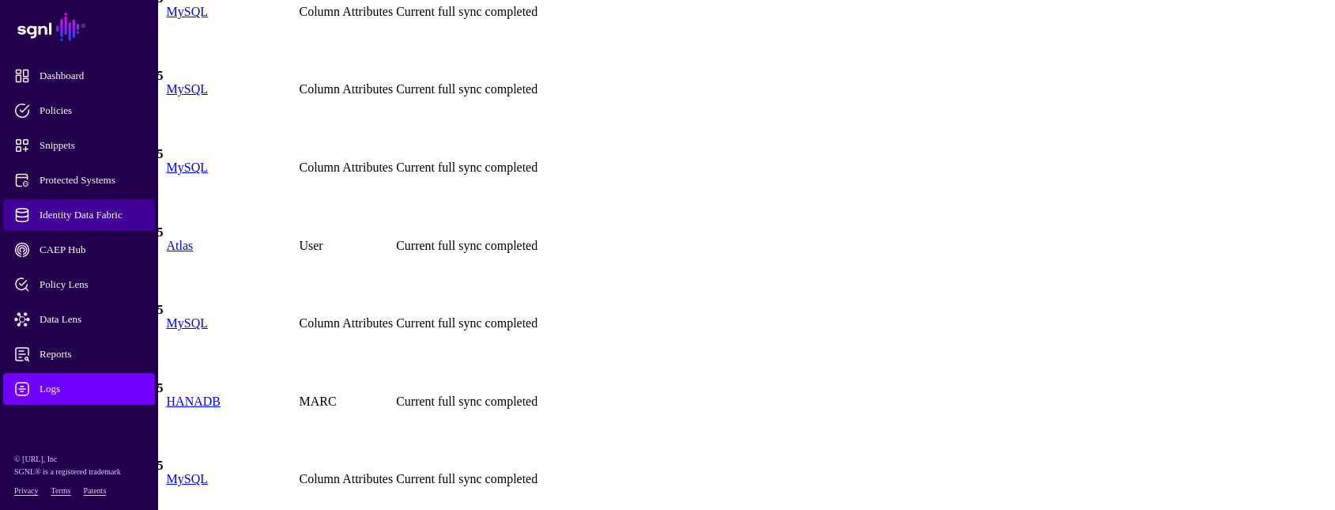 This screenshot has width=1335, height=510. What do you see at coordinates (92, 250) in the screenshot?
I see `span: CAEP Hub` at bounding box center [92, 250].